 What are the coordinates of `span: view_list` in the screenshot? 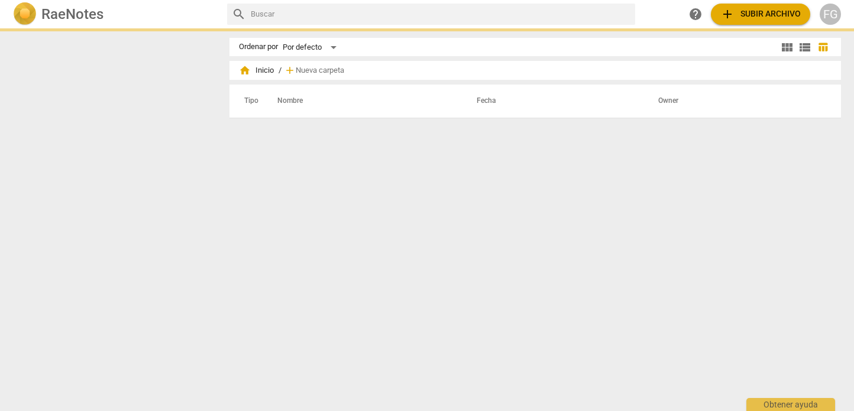 It's located at (805, 47).